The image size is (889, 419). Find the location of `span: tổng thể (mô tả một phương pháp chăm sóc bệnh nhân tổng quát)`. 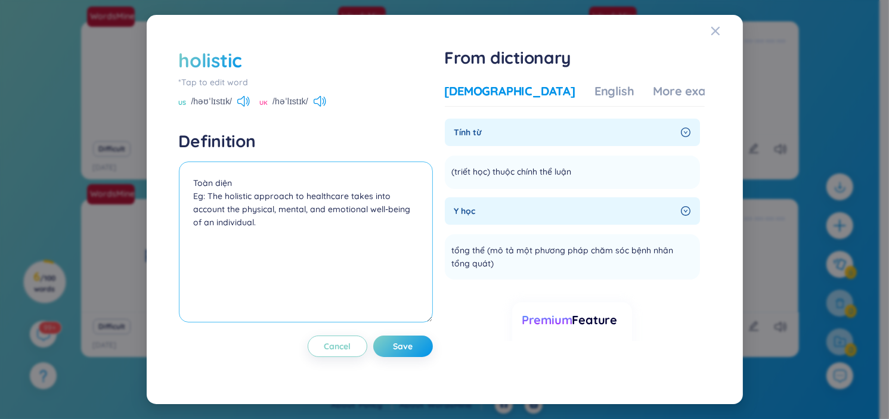

span: tổng thể (mô tả một phương pháp chăm sóc bệnh nhân tổng quát) is located at coordinates (564, 257).